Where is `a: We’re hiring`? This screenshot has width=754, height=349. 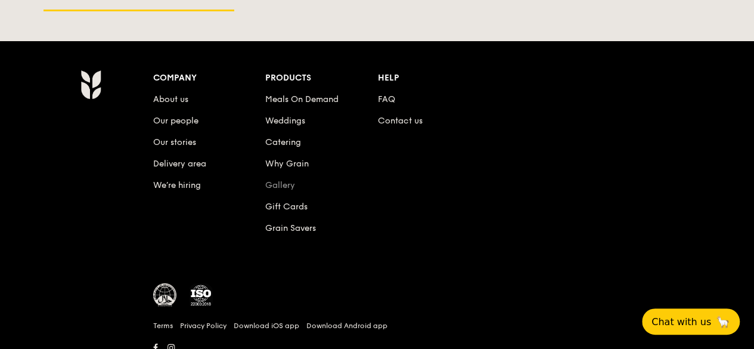 a: We’re hiring is located at coordinates (177, 185).